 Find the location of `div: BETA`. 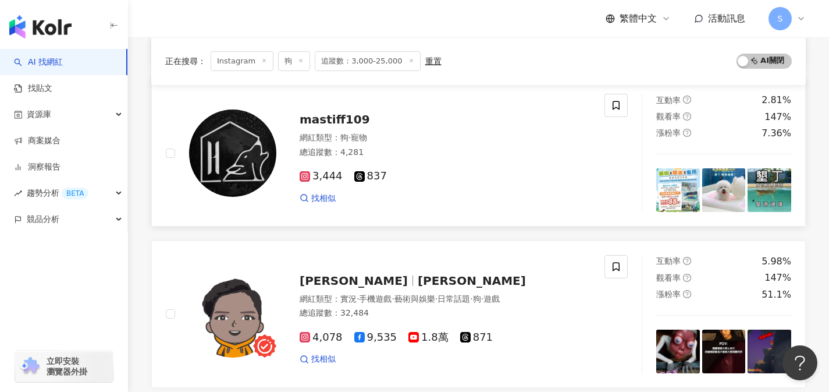

div: BETA is located at coordinates (75, 193).